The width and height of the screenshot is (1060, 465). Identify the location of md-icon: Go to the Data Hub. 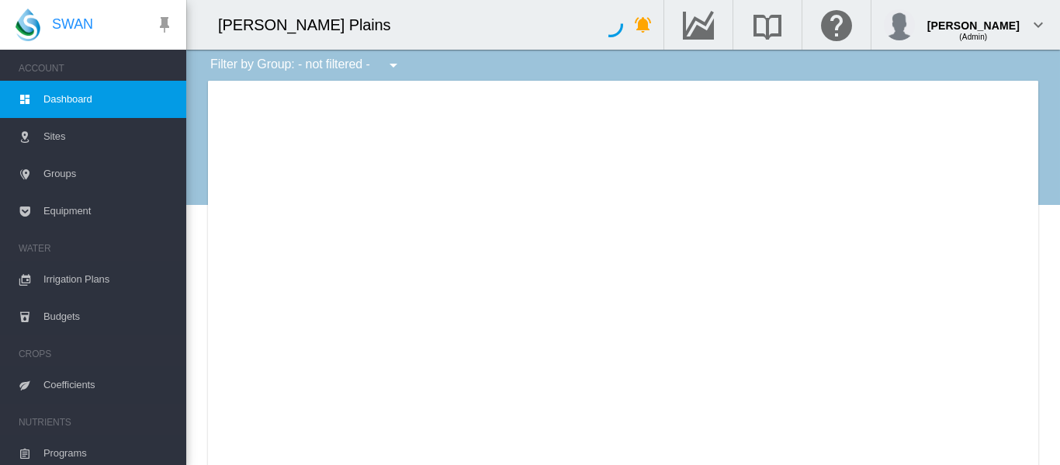
(698, 25).